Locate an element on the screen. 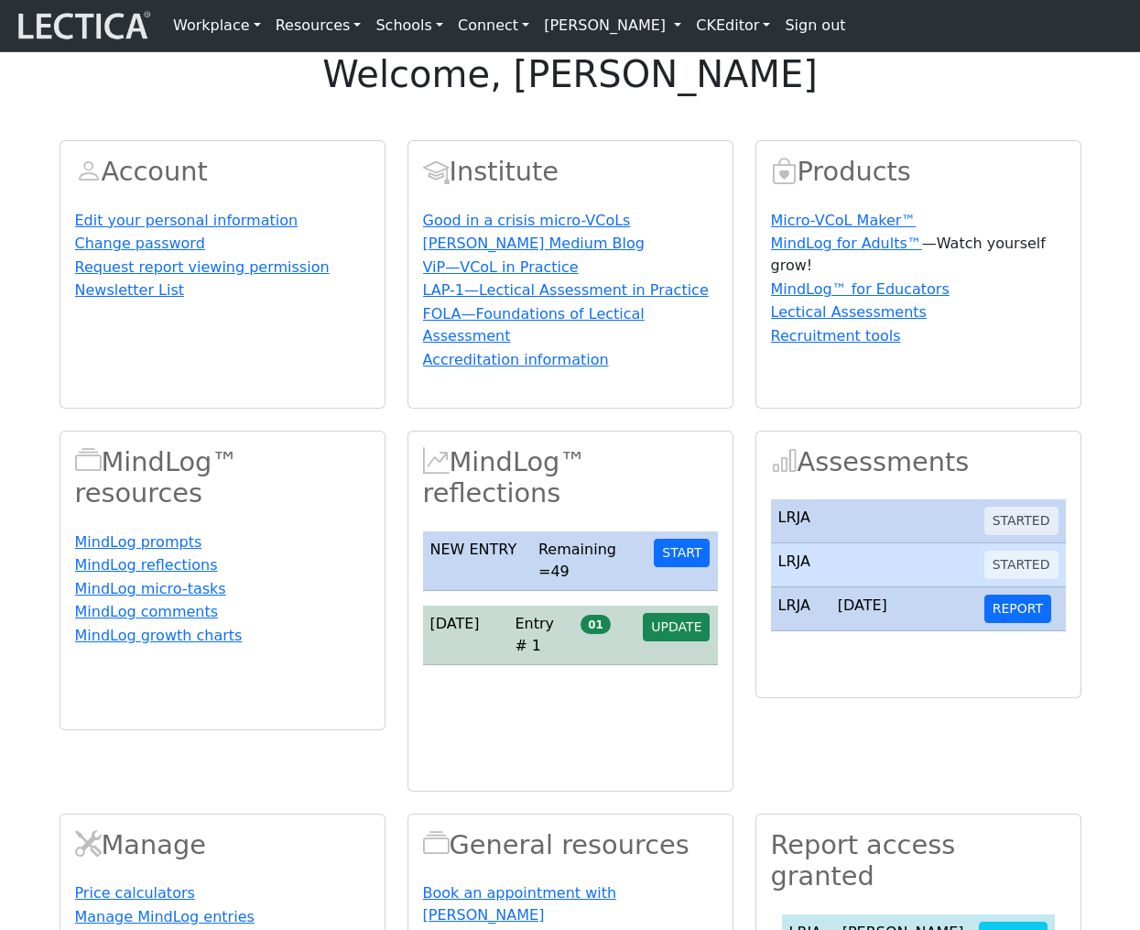  a: MindLog prompts is located at coordinates (138, 541).